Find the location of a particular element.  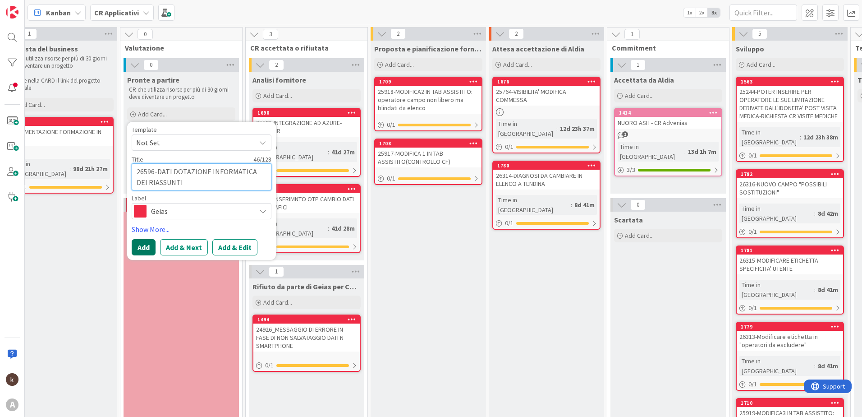

div: 1780 is located at coordinates (548, 166).